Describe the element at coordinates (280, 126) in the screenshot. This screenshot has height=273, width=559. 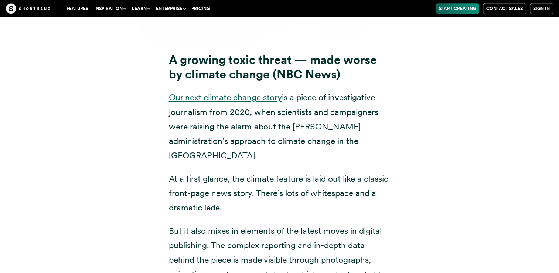
I see `p: is a piece of investigative journalism from 2020, when scientists and campaigners were raising th...` at that location.